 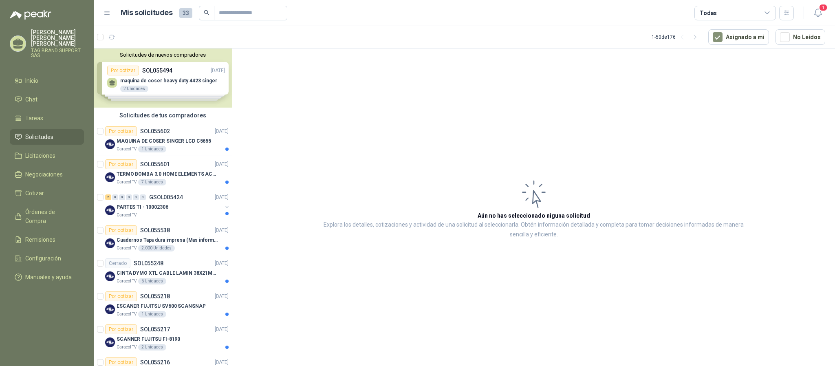 What do you see at coordinates (32, 81) in the screenshot?
I see `span: Inicio` at bounding box center [32, 81].